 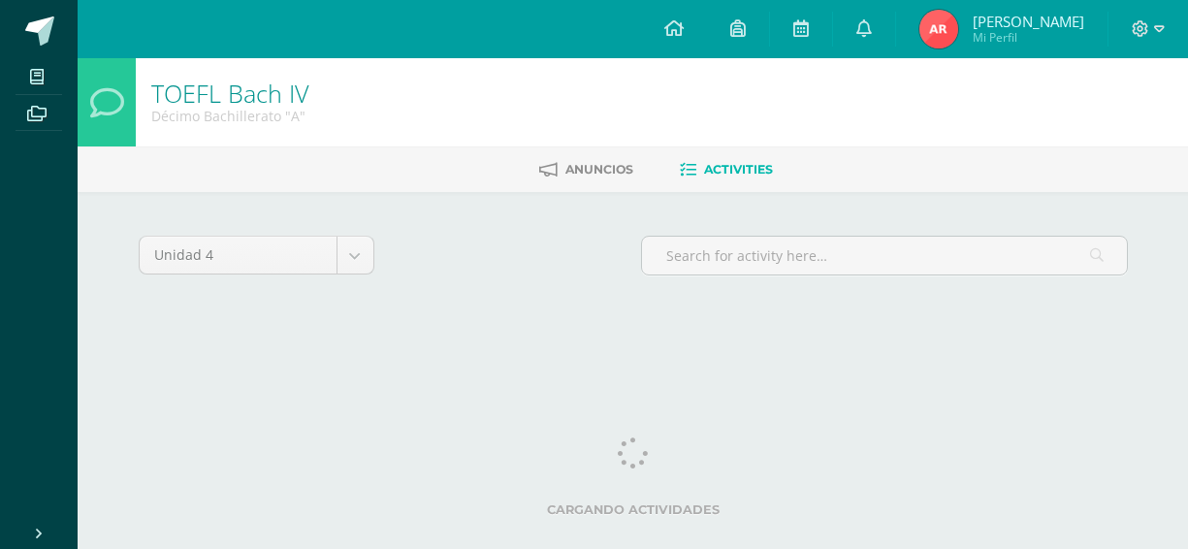 What do you see at coordinates (230, 93) in the screenshot?
I see `a: TOEFL Bach IV` at bounding box center [230, 93].